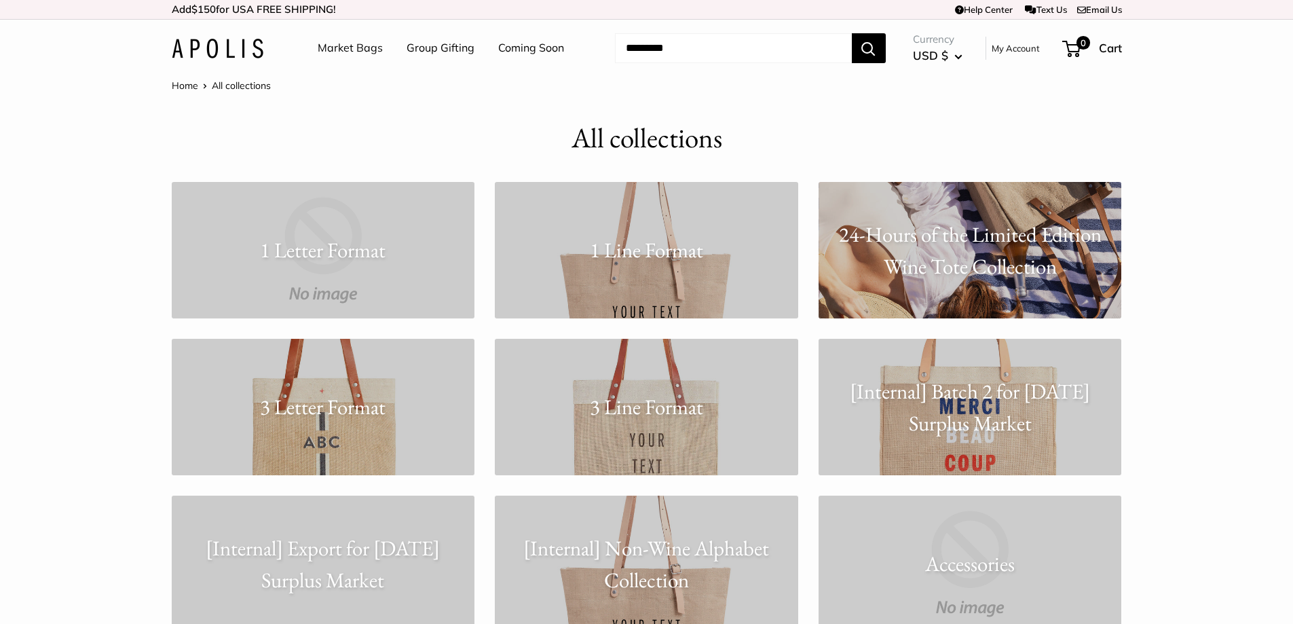  Describe the element at coordinates (241, 86) in the screenshot. I see `span: All collections` at that location.